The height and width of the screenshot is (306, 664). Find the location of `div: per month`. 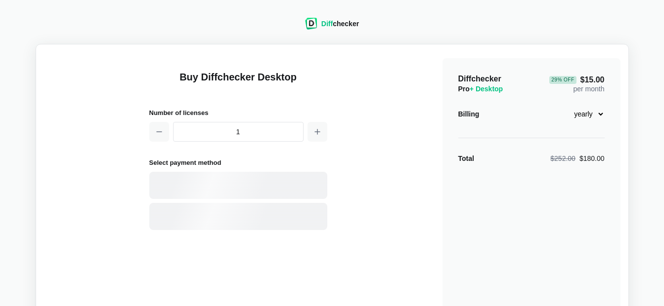

div: per month is located at coordinates (576, 84).